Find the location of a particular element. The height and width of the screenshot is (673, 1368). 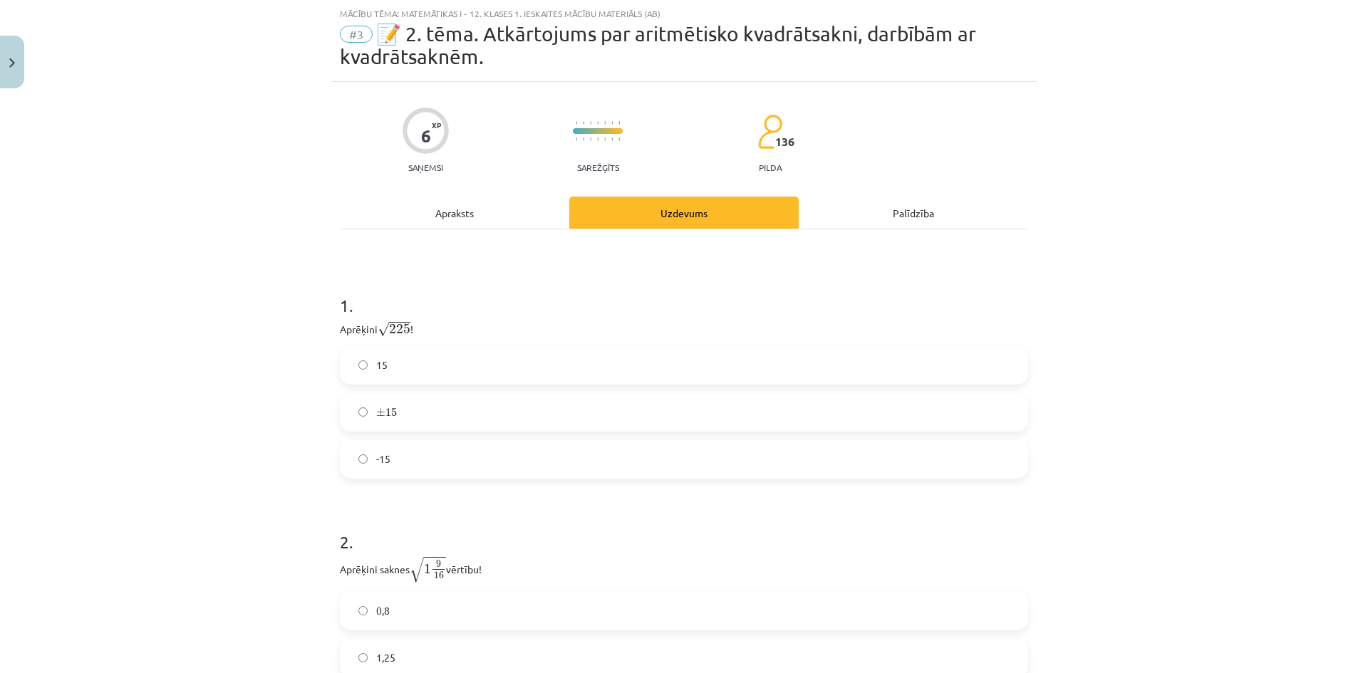

span: 1,25 is located at coordinates (385, 657).